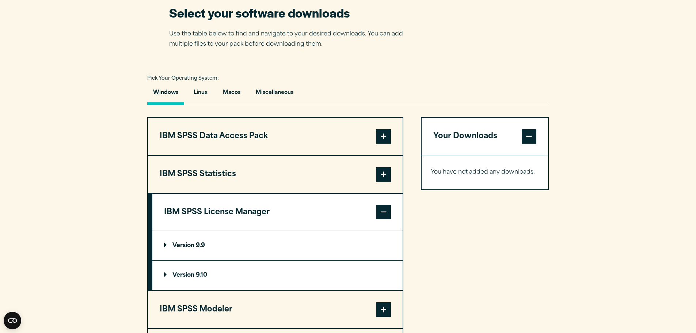  I want to click on p: Version 9.9, so click(184, 245).